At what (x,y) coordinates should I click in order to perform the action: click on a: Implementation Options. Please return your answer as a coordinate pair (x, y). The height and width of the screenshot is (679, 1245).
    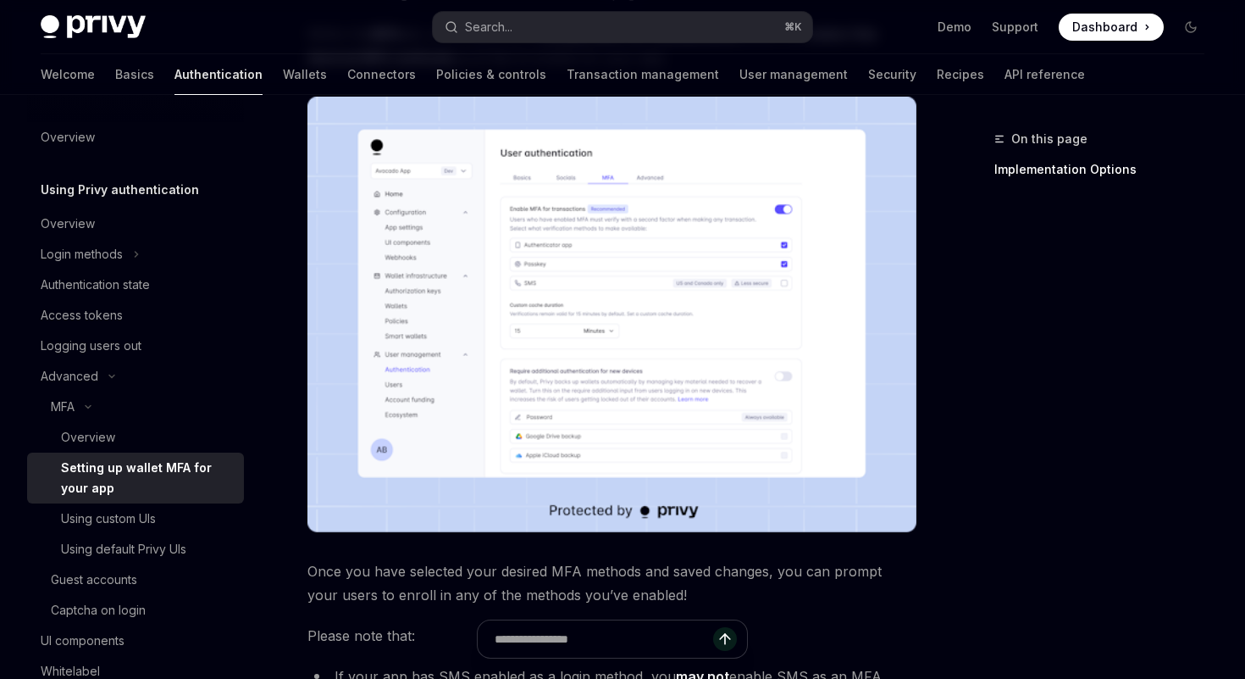
    Looking at the image, I should click on (1106, 169).